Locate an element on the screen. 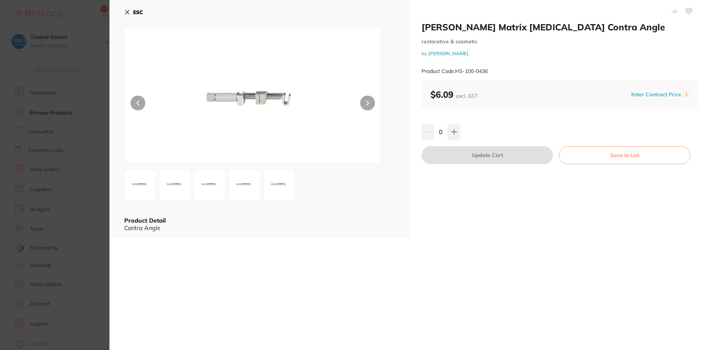 Image resolution: width=710 pixels, height=350 pixels. b: Product Detail is located at coordinates (145, 220).